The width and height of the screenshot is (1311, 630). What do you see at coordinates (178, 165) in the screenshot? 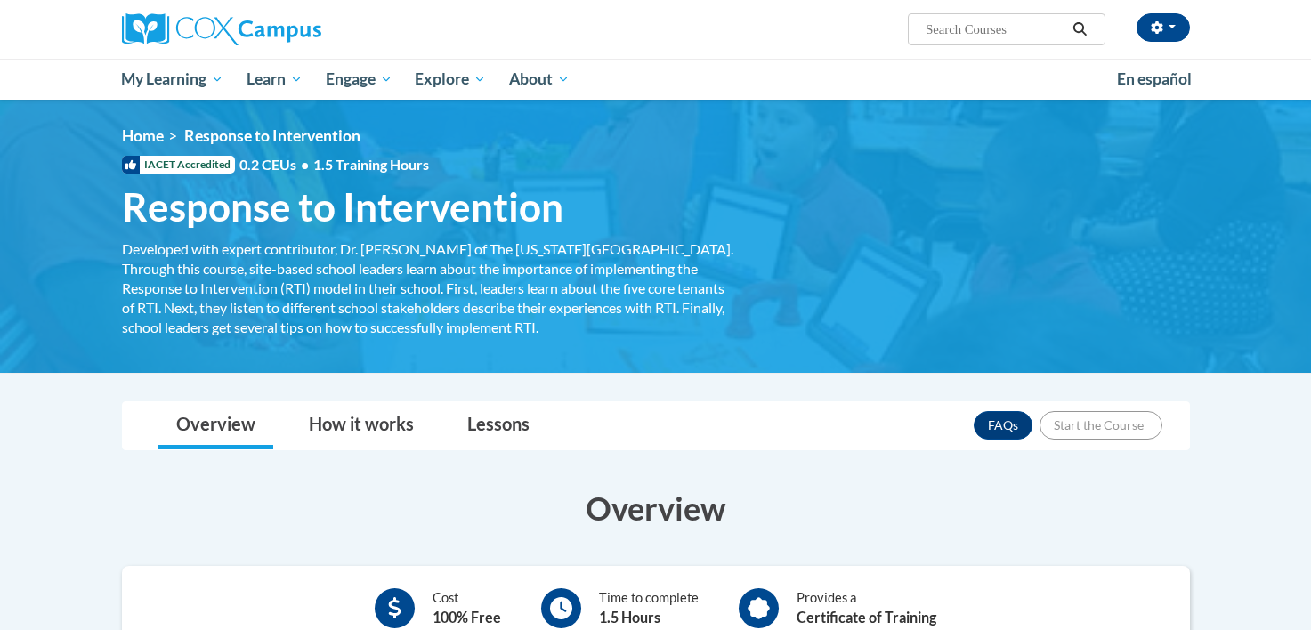
I see `span: IACET Accredited` at bounding box center [178, 165].